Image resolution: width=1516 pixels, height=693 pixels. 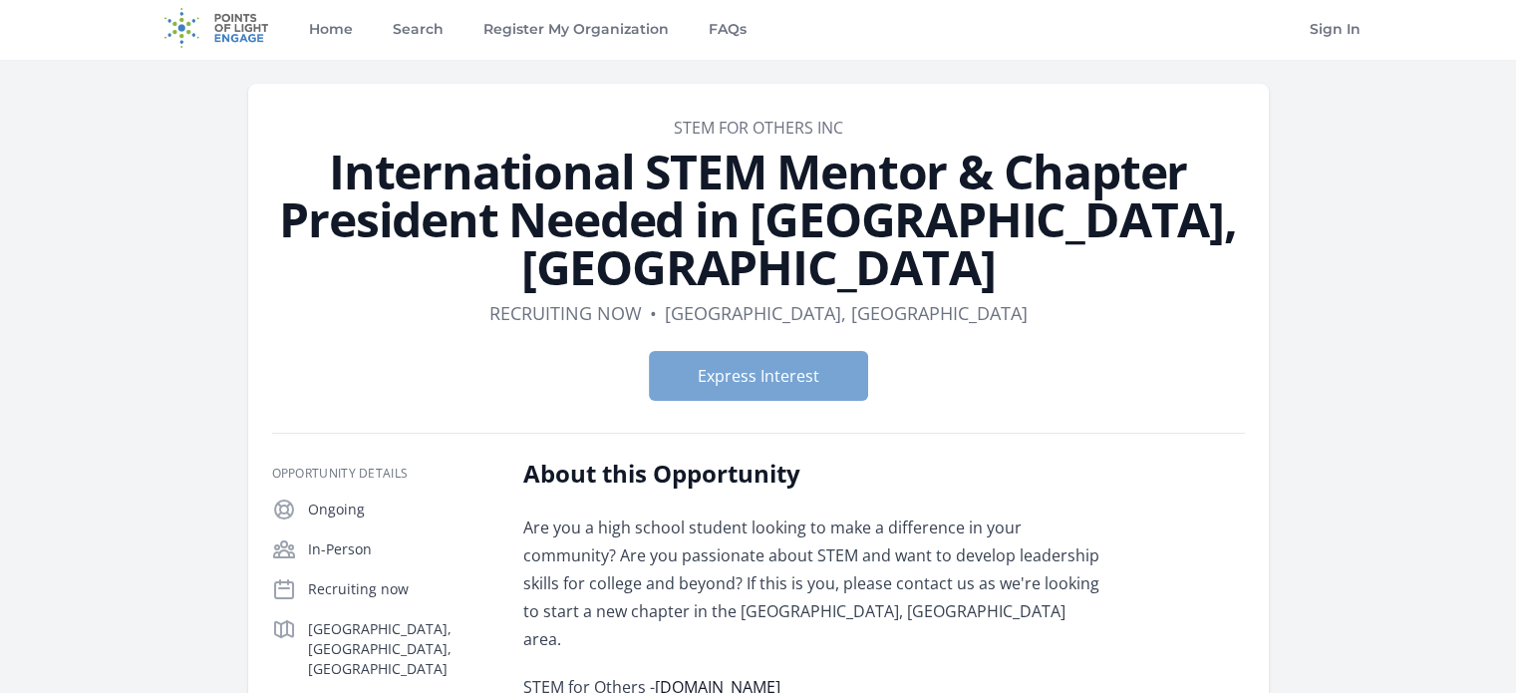 What do you see at coordinates (400, 589) in the screenshot?
I see `p: Recruiting now` at bounding box center [400, 589].